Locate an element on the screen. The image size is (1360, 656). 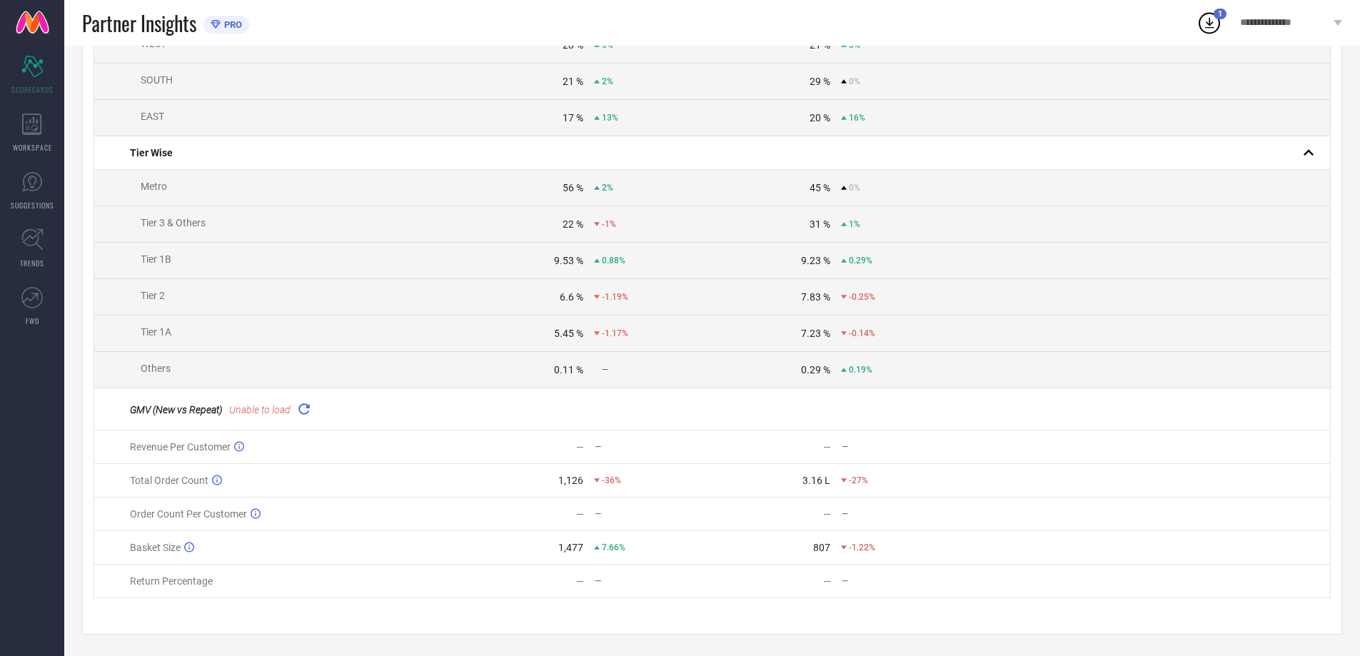
span: PRO is located at coordinates (231, 24).